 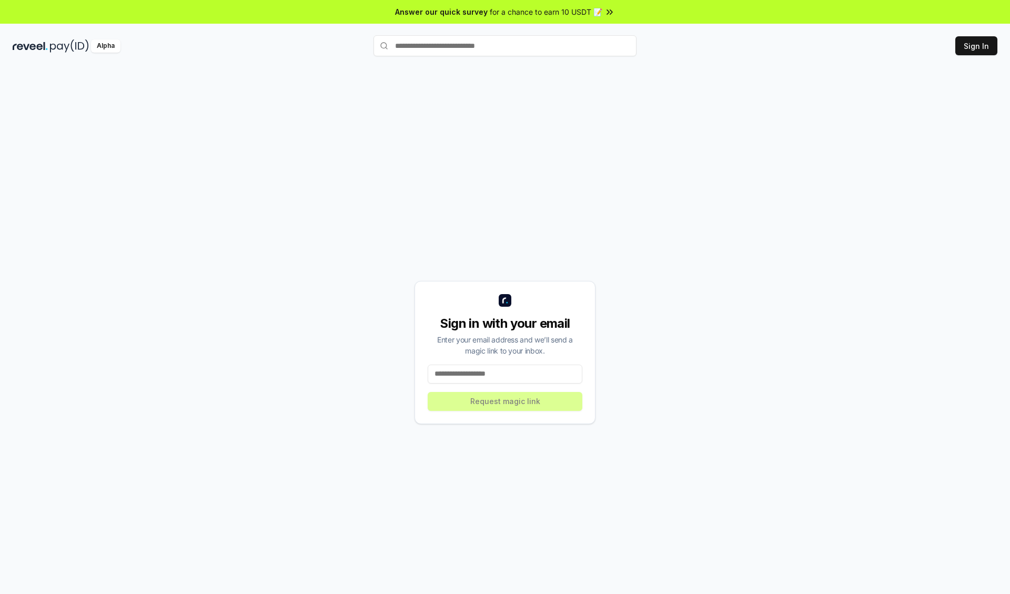 What do you see at coordinates (69, 46) in the screenshot?
I see `img: pay_id` at bounding box center [69, 46].